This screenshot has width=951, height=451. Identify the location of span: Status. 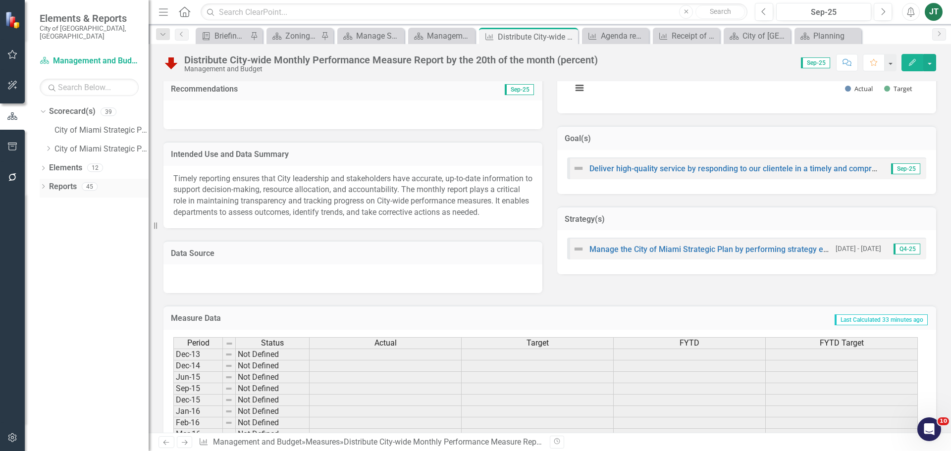
(273, 343).